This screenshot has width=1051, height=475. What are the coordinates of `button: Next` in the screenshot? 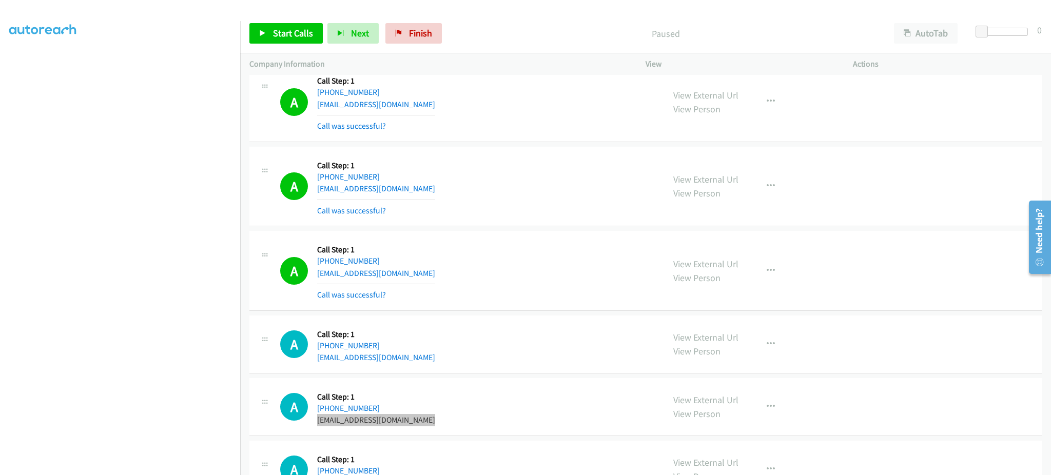 It's located at (353, 33).